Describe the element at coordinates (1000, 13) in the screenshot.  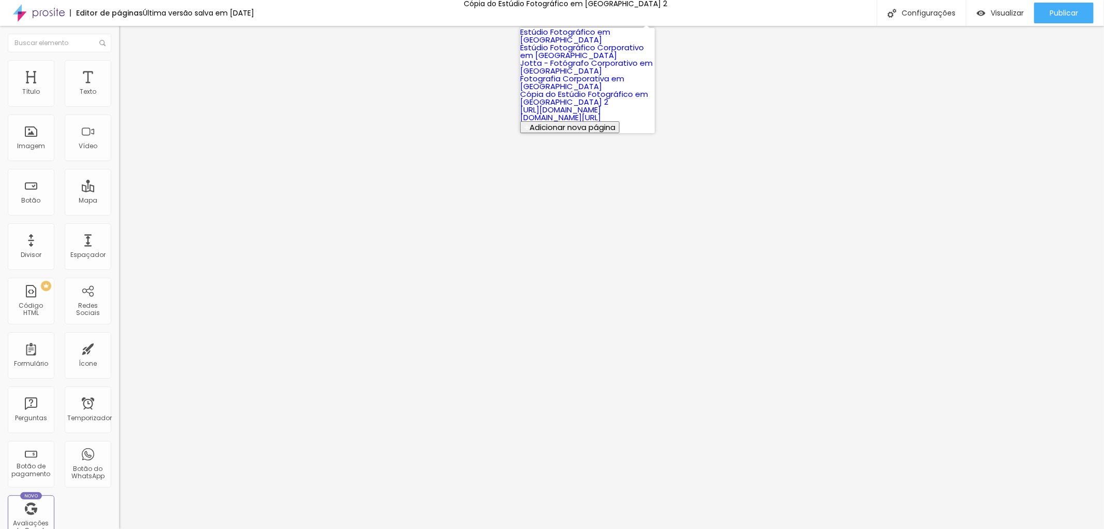
I see `button: Visualizar` at that location.